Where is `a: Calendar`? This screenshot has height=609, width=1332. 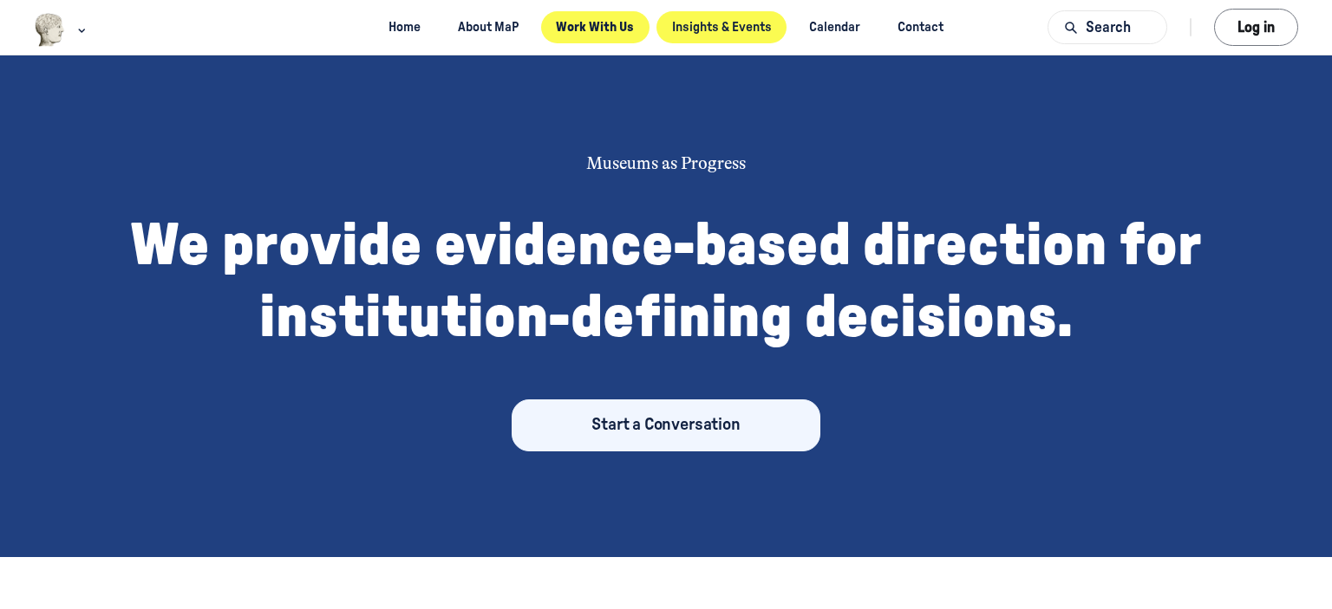 a: Calendar is located at coordinates (834, 27).